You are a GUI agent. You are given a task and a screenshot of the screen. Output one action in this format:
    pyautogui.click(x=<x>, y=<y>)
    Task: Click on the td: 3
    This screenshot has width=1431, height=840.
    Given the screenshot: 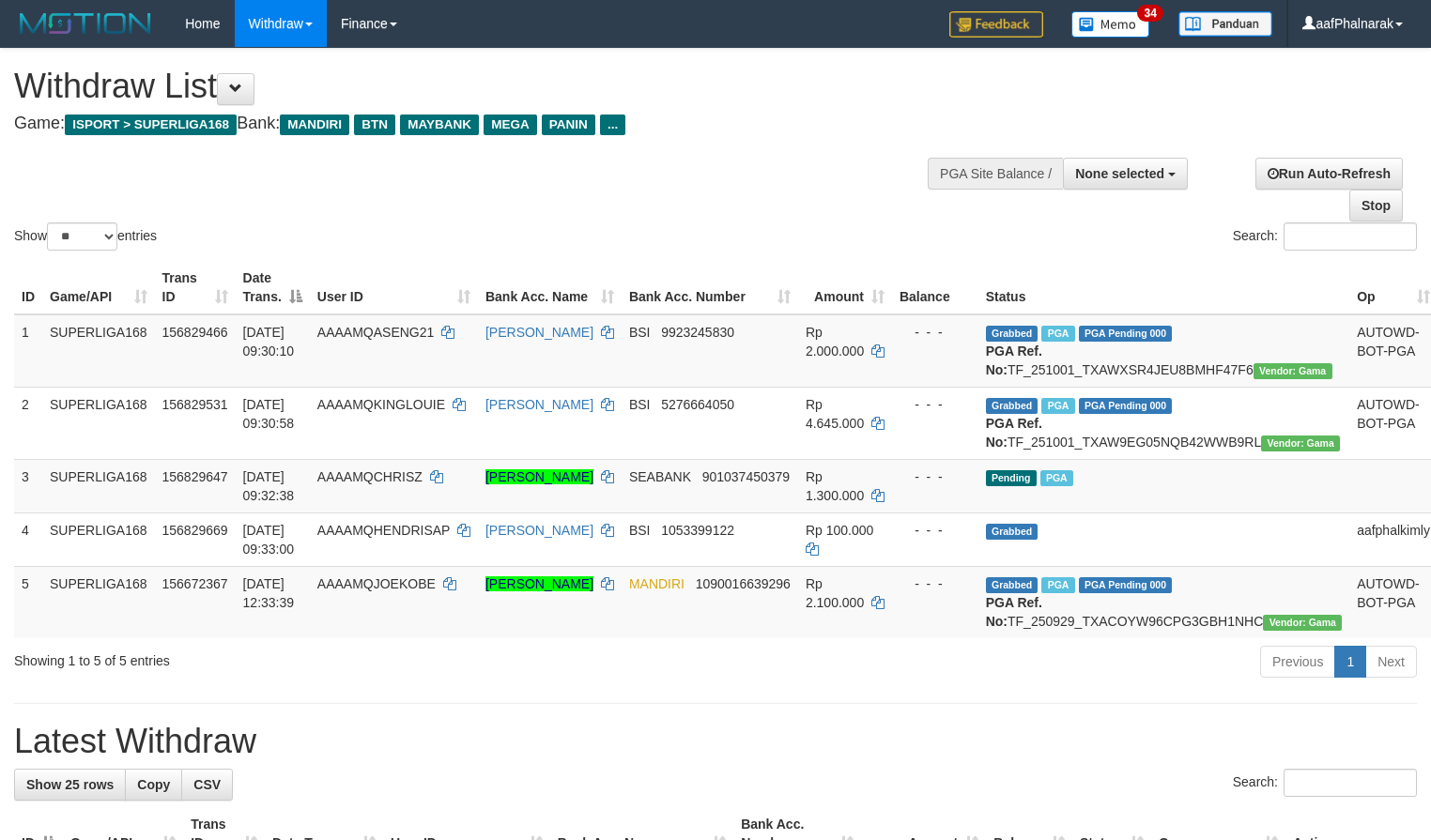 What is the action you would take?
    pyautogui.click(x=28, y=485)
    